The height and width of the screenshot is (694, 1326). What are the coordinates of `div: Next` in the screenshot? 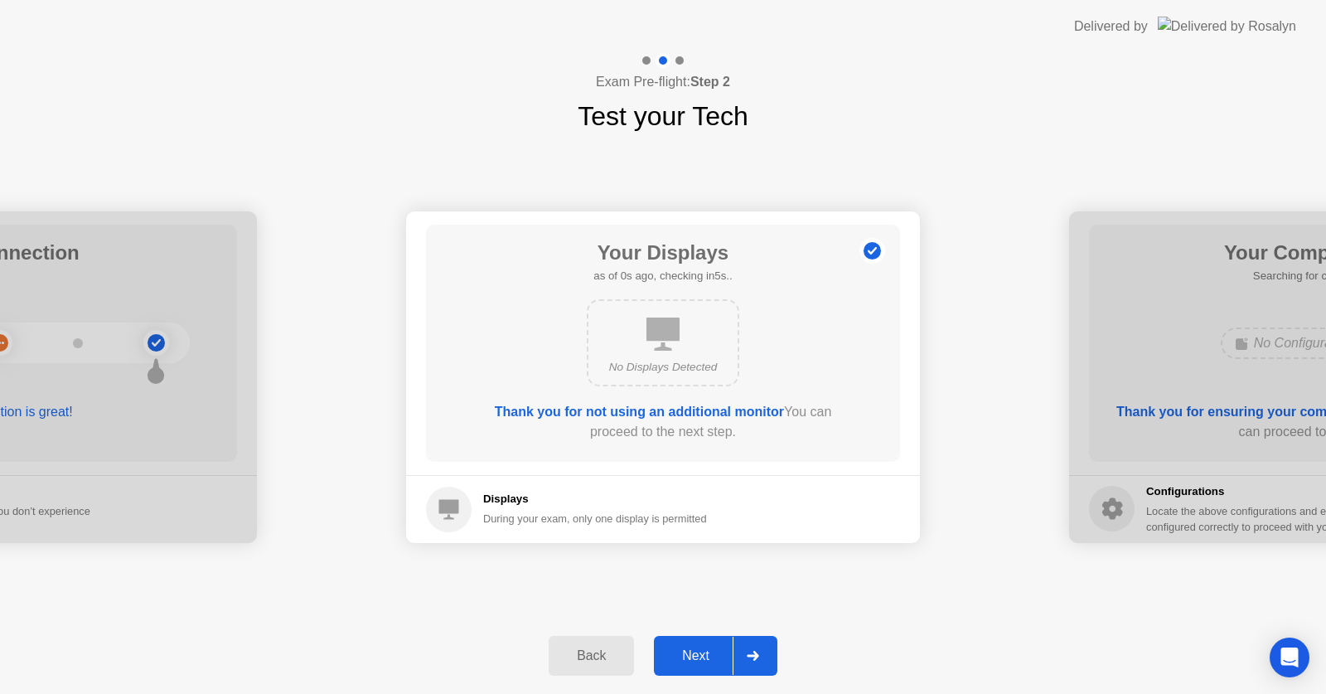 It's located at (696, 656).